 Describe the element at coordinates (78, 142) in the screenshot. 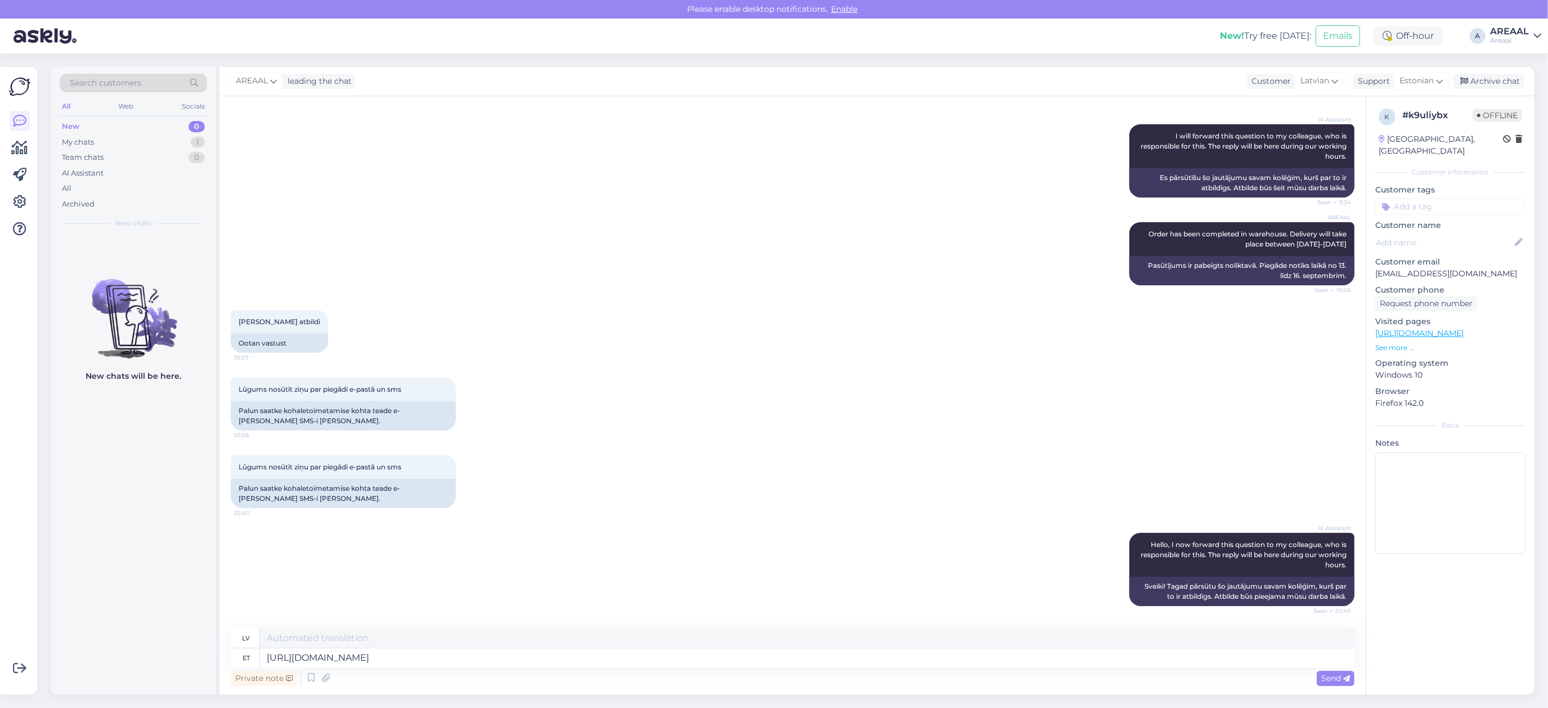

I see `div: My chats` at that location.